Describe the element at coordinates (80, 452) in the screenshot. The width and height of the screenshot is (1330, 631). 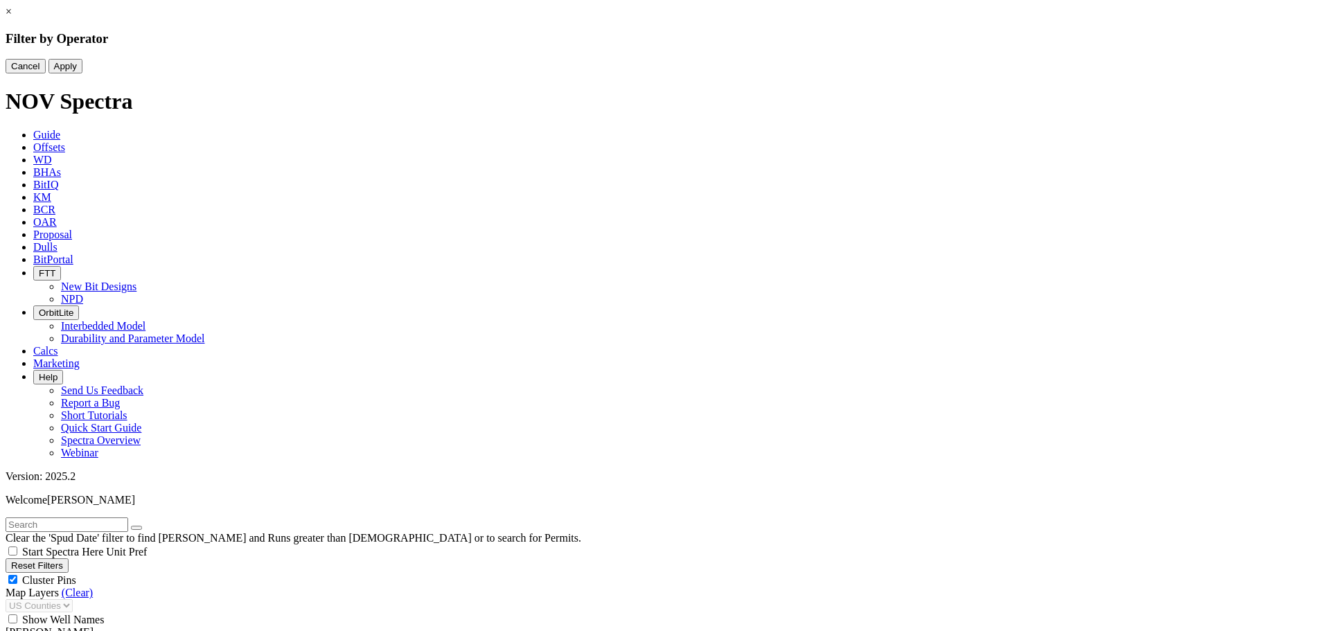
I see `a: Webinar` at that location.